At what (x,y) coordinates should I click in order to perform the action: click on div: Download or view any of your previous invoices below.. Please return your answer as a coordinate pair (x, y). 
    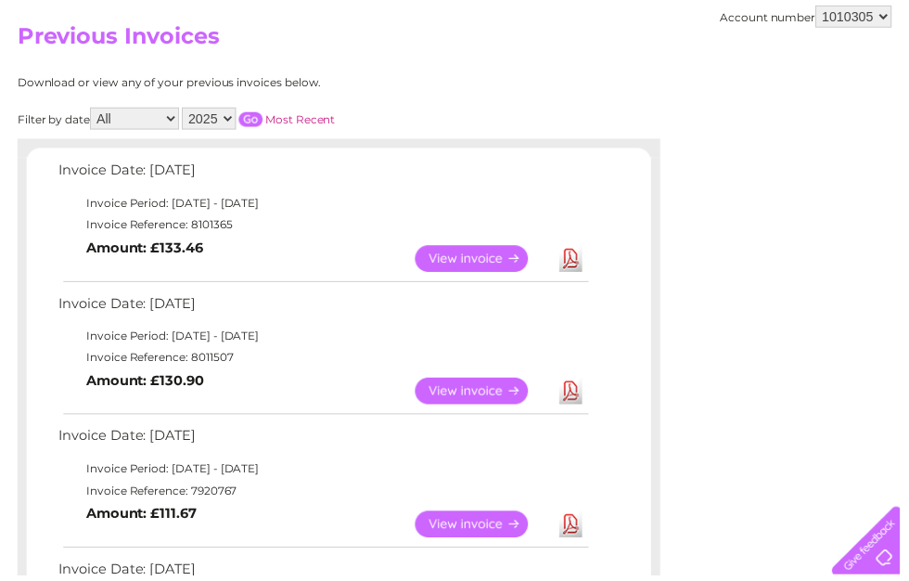
    Looking at the image, I should click on (261, 83).